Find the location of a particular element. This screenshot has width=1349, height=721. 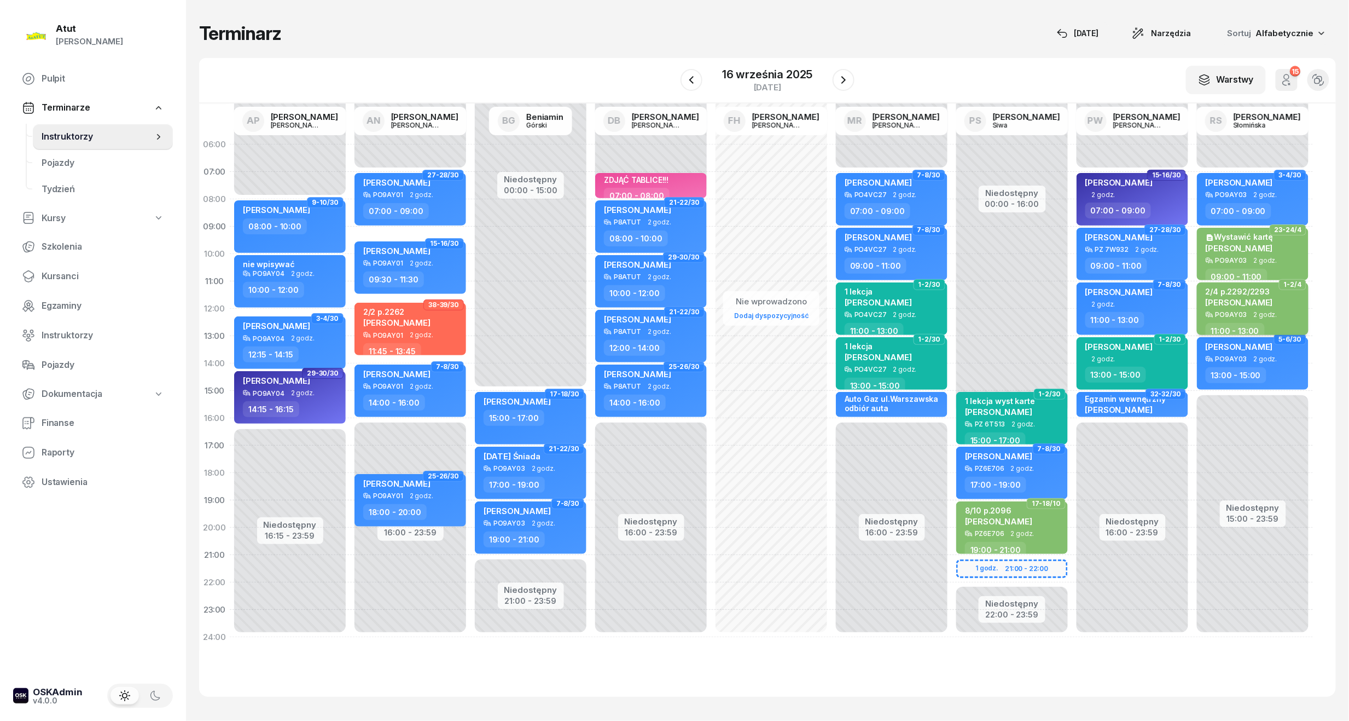

div: 14:00 - 16:00 is located at coordinates (394, 402).